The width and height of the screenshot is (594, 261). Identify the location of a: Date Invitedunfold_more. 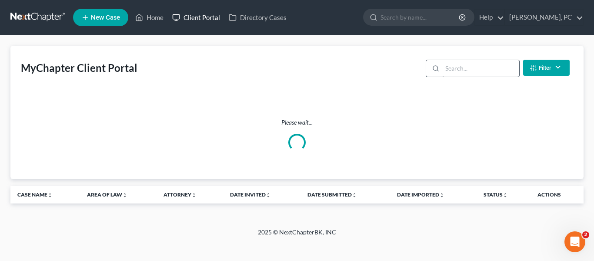
(251, 194).